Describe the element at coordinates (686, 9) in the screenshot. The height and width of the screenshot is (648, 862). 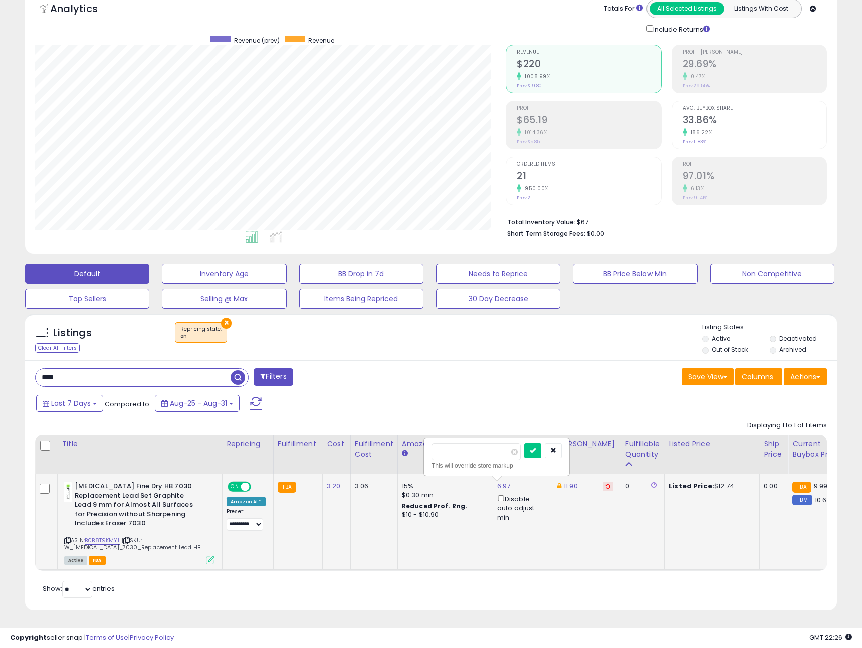
I see `button: All Selected Listings` at that location.